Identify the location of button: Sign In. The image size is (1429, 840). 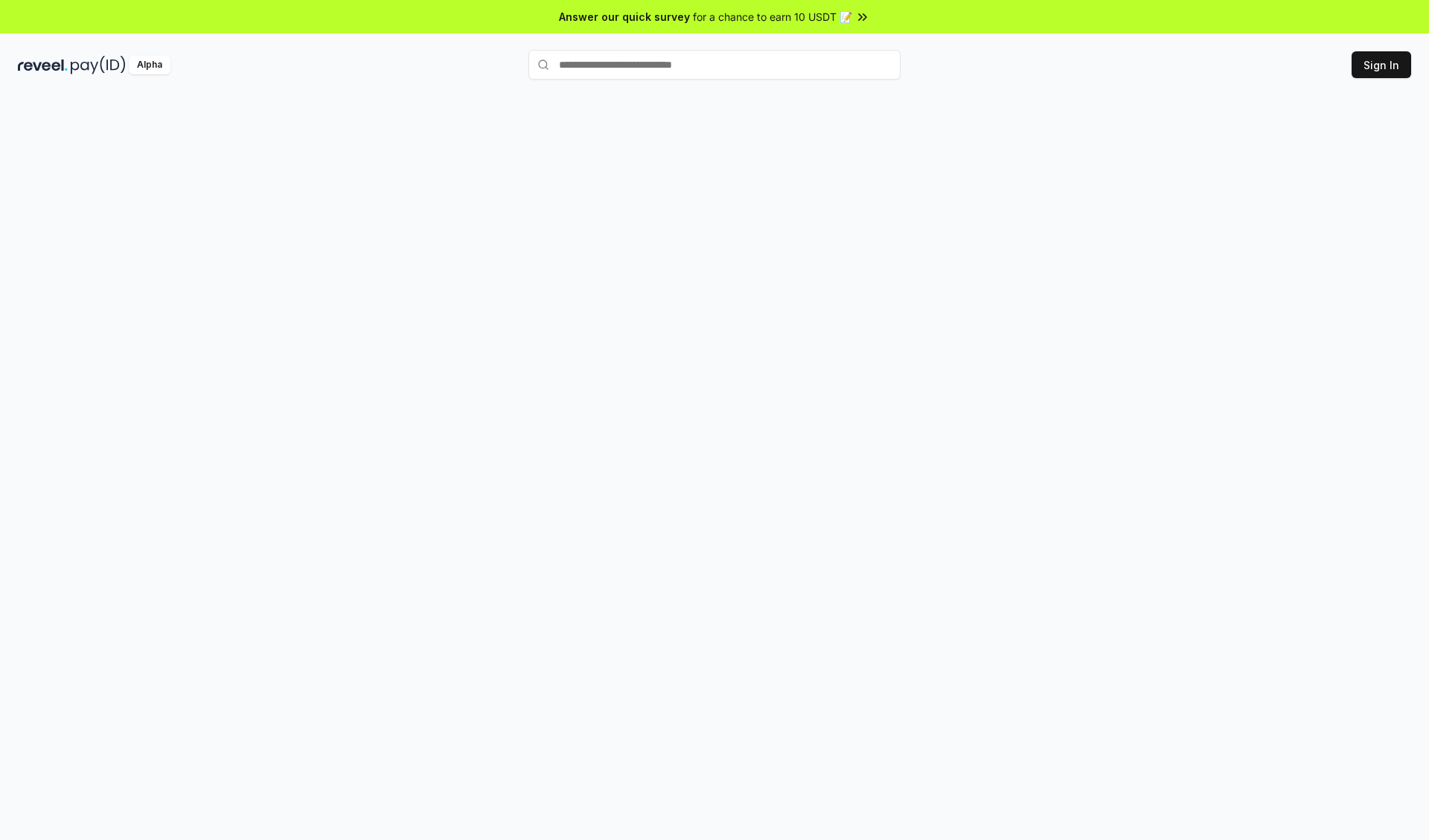
(1381, 65).